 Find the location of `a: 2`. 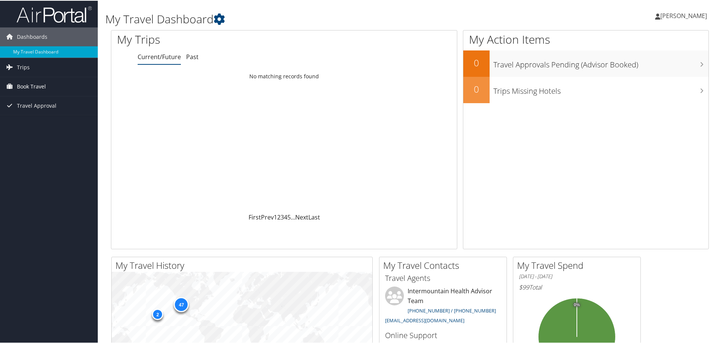

a: 2 is located at coordinates (279, 216).